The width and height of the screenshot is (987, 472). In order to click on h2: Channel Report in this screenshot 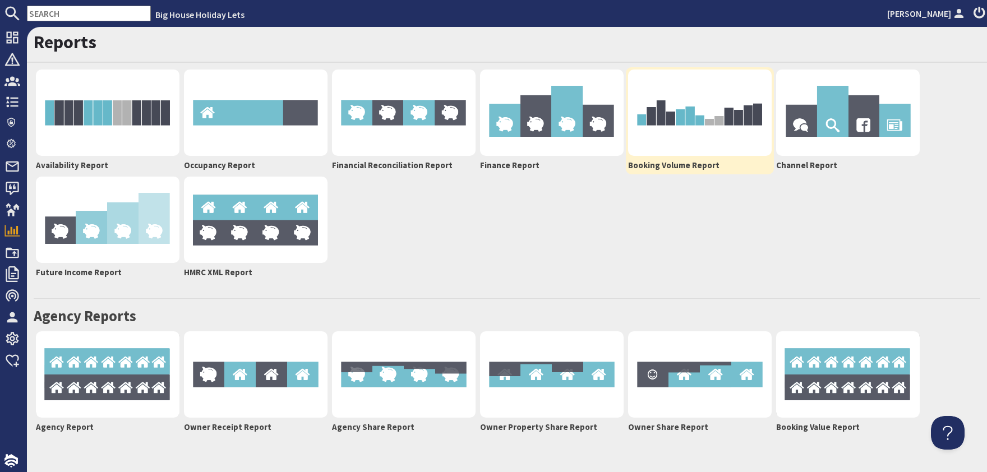, I will do `click(848, 165)`.